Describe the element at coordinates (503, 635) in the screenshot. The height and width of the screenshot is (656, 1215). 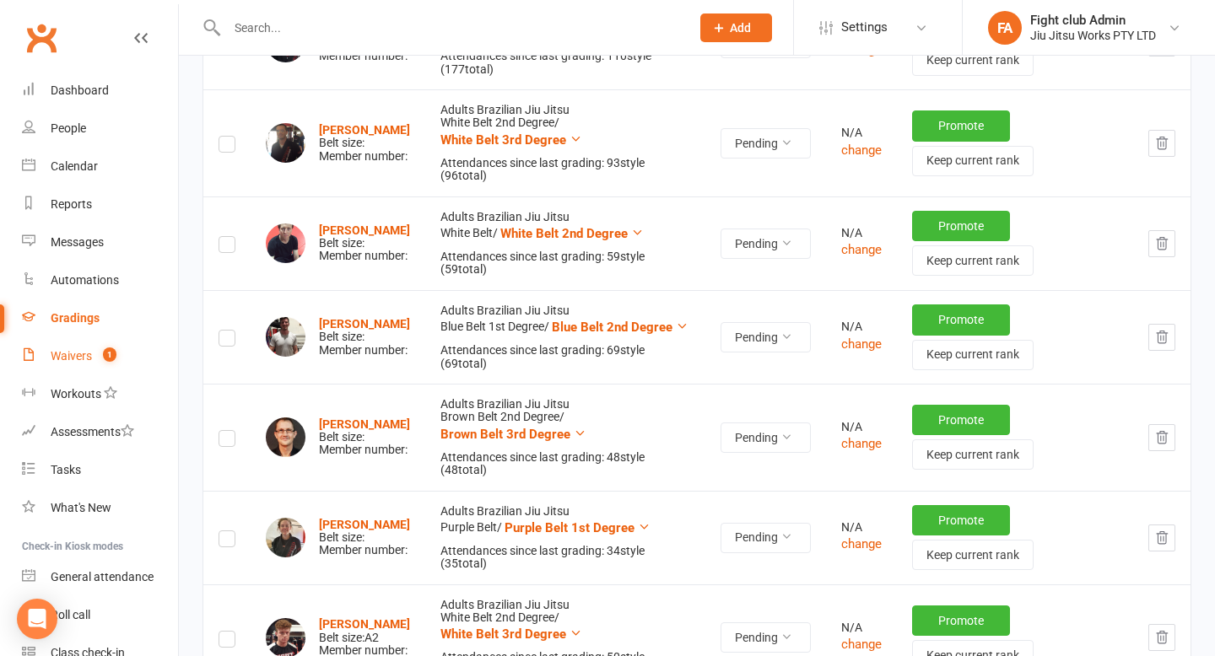
I see `span: White Belt 3rd Degree` at that location.